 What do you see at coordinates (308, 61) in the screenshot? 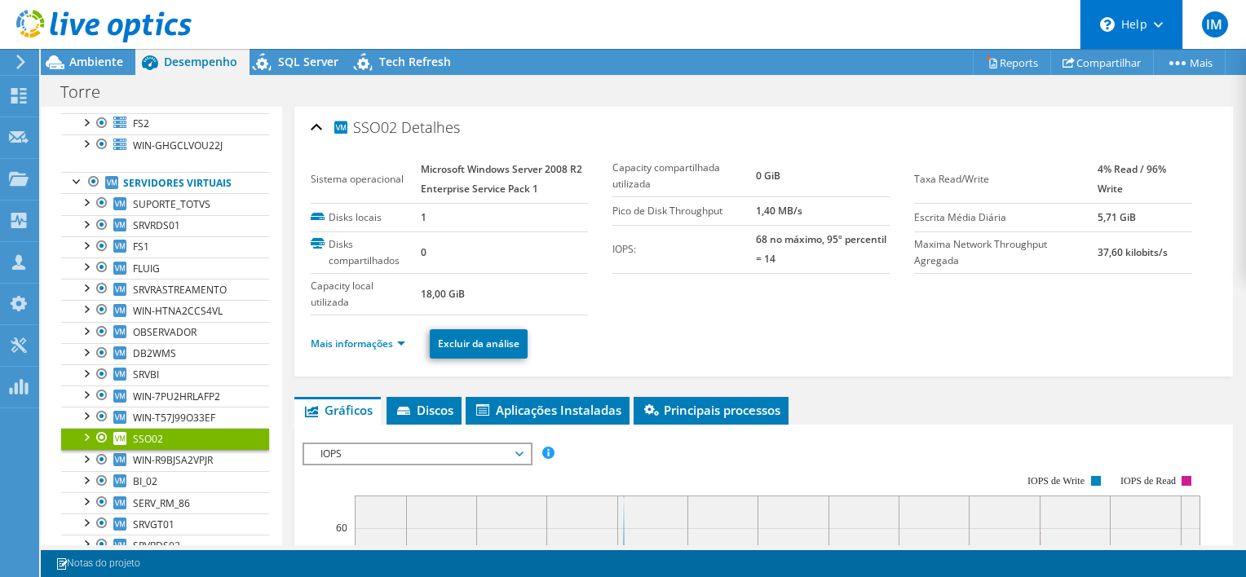
I see `span: SQL Server` at bounding box center [308, 61].